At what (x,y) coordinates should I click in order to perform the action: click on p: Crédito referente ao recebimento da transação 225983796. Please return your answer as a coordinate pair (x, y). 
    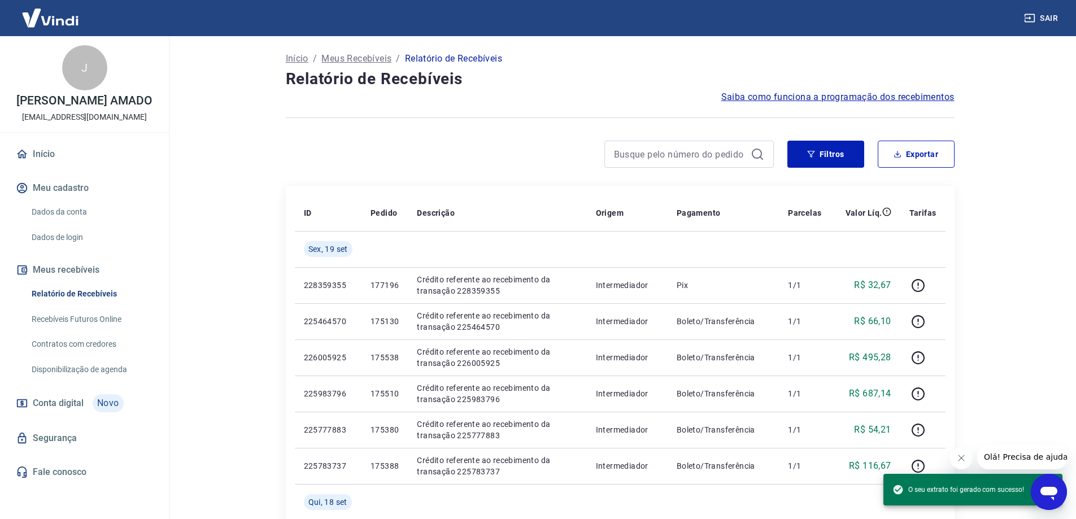
    Looking at the image, I should click on (497, 394).